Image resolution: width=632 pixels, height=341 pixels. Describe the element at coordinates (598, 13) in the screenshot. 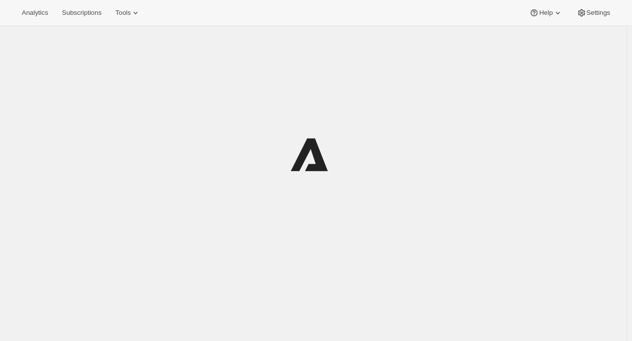

I see `span: Settings` at that location.